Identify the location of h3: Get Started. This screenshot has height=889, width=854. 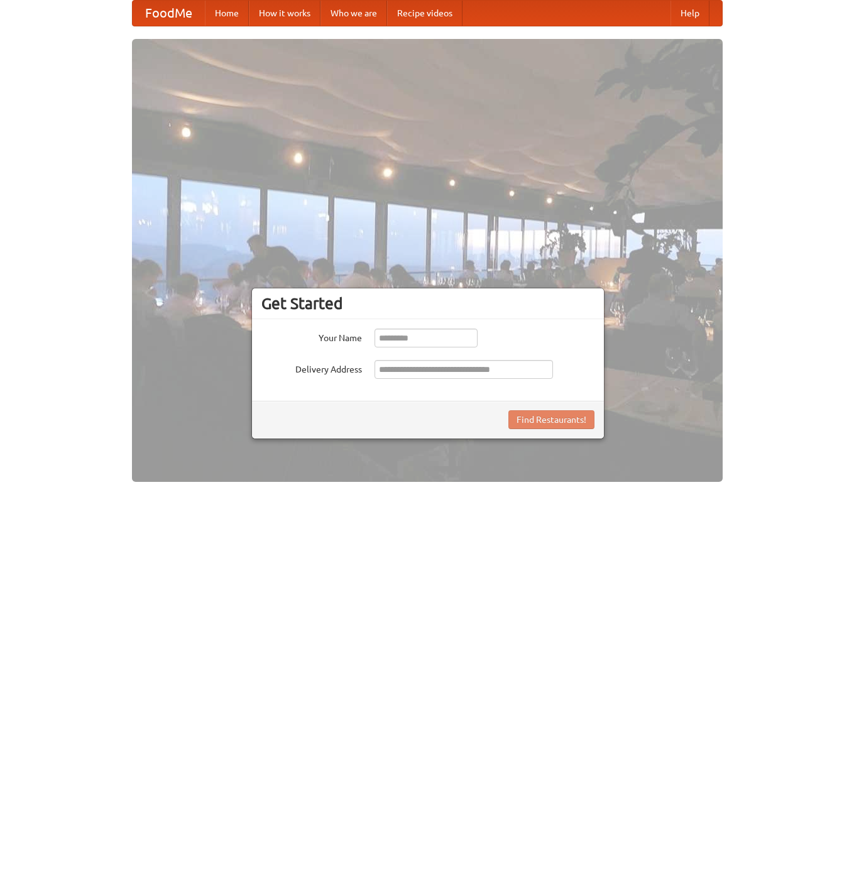
(428, 303).